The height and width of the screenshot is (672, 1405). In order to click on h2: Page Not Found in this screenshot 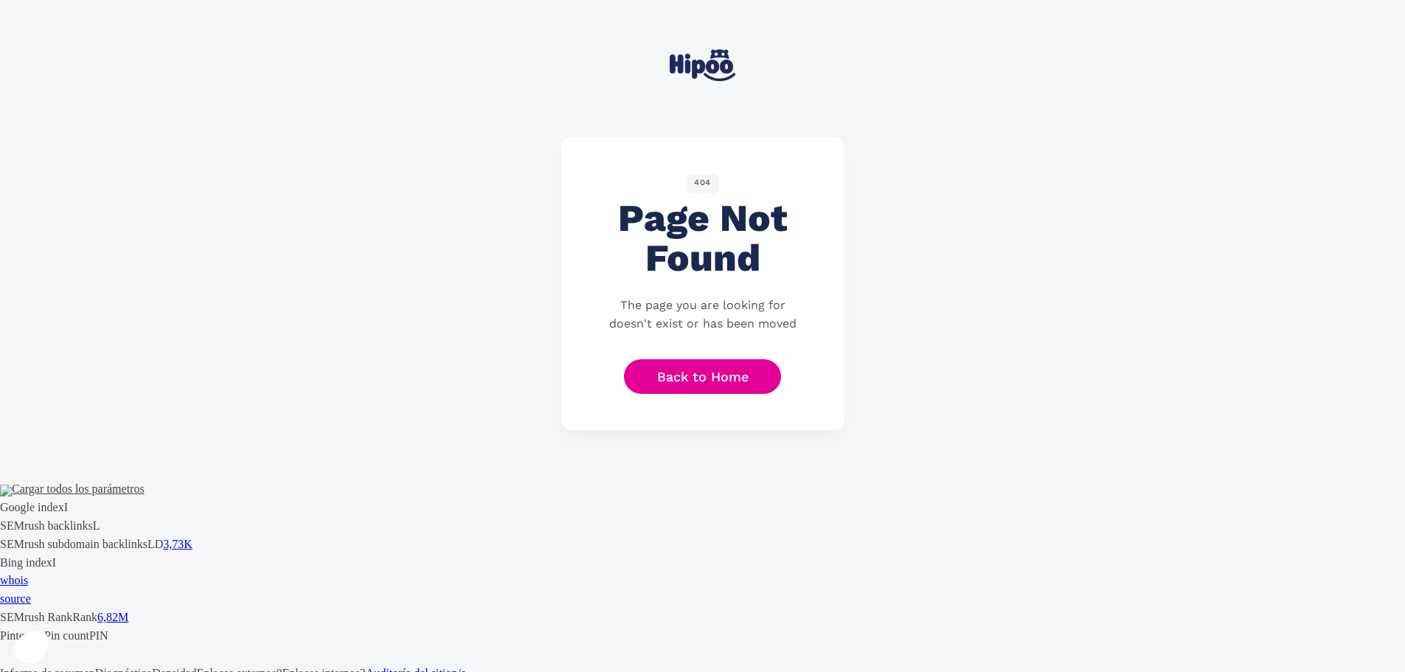, I will do `click(702, 238)`.